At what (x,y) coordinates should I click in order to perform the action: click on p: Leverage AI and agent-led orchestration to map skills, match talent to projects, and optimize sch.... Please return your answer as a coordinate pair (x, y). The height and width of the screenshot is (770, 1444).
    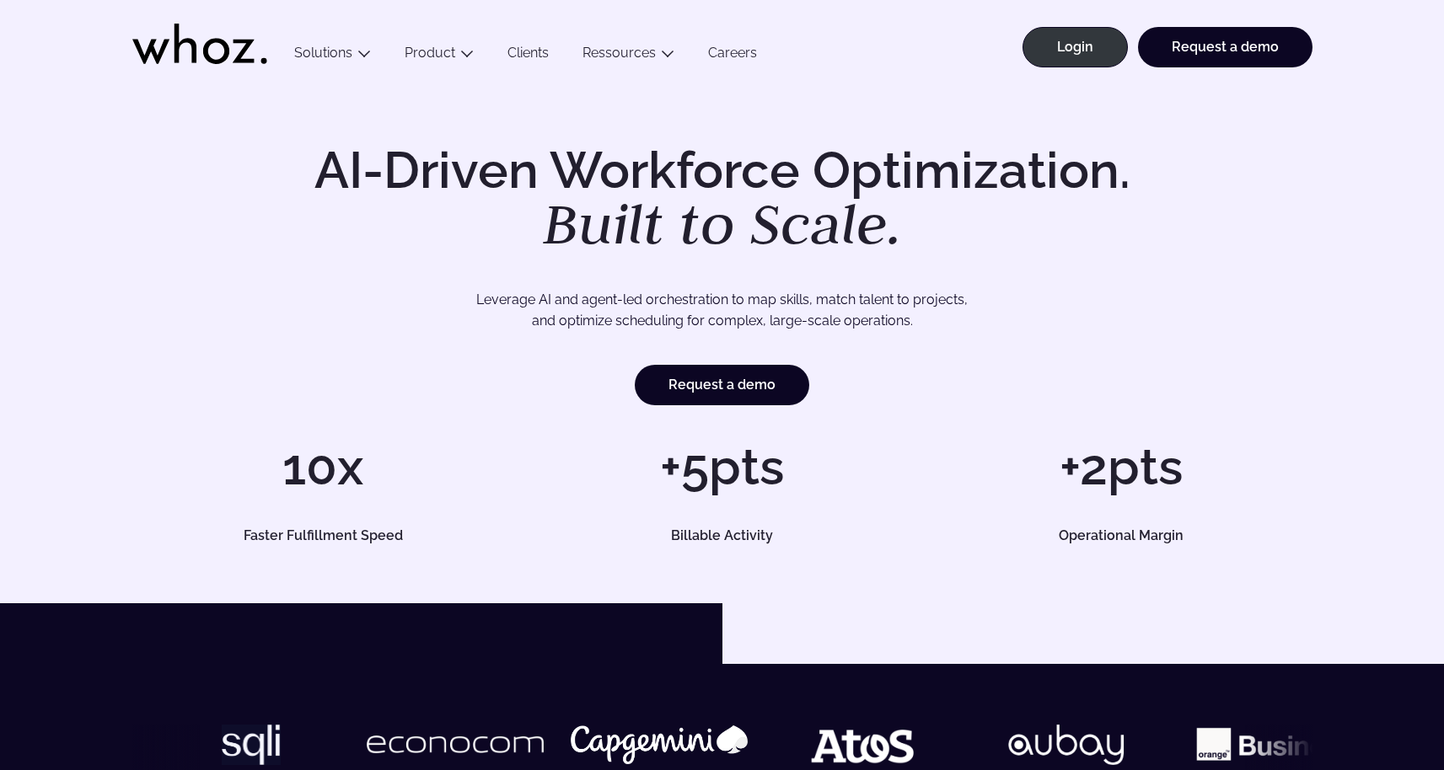
    Looking at the image, I should click on (722, 310).